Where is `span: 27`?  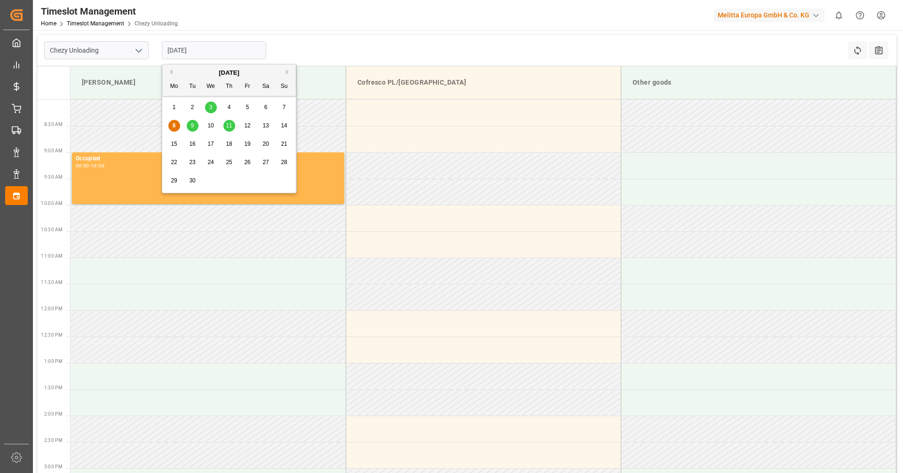 span: 27 is located at coordinates (265, 162).